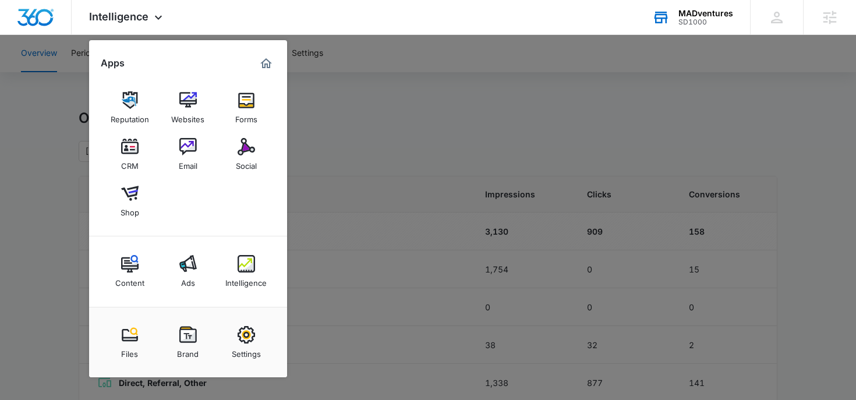  Describe the element at coordinates (130, 210) in the screenshot. I see `div: Shop` at that location.